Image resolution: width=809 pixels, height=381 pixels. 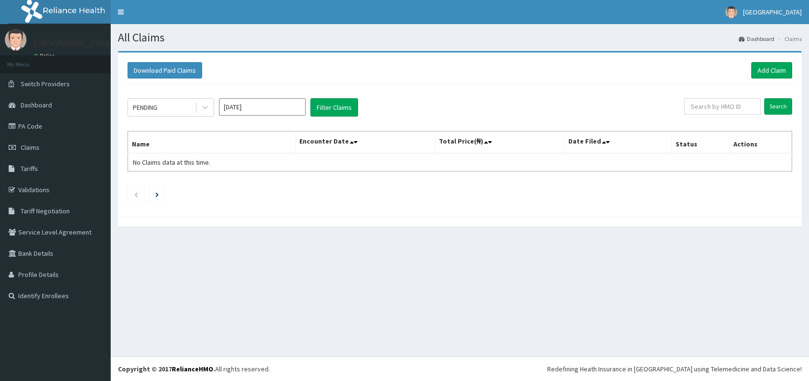 What do you see at coordinates (459, 368) in the screenshot?
I see `footer: All rights reserved.` at bounding box center [459, 368].